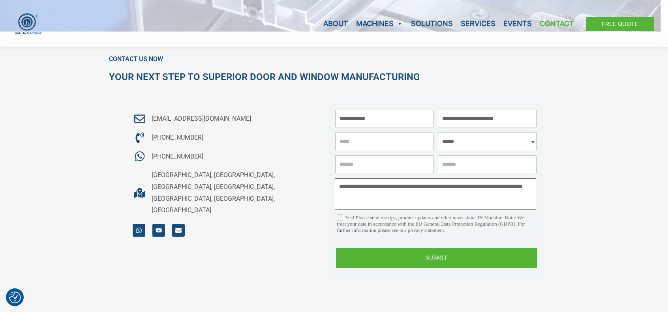 The image size is (668, 312). What do you see at coordinates (334, 59) in the screenshot?
I see `h6: Contact Us Now` at bounding box center [334, 59].